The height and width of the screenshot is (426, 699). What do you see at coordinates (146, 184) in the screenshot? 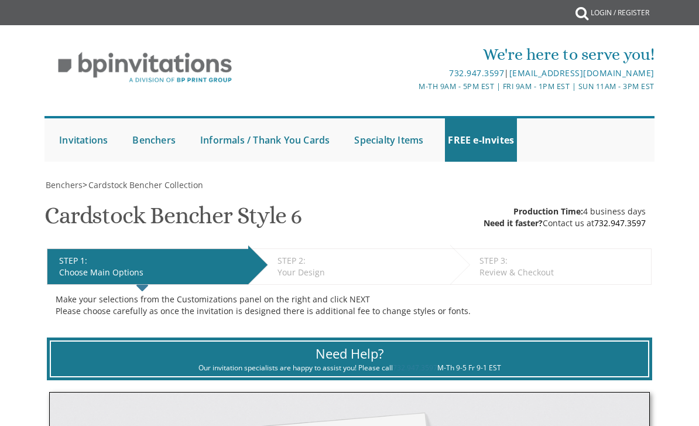
I see `span: Cardstock Bencher Collection` at bounding box center [146, 184].